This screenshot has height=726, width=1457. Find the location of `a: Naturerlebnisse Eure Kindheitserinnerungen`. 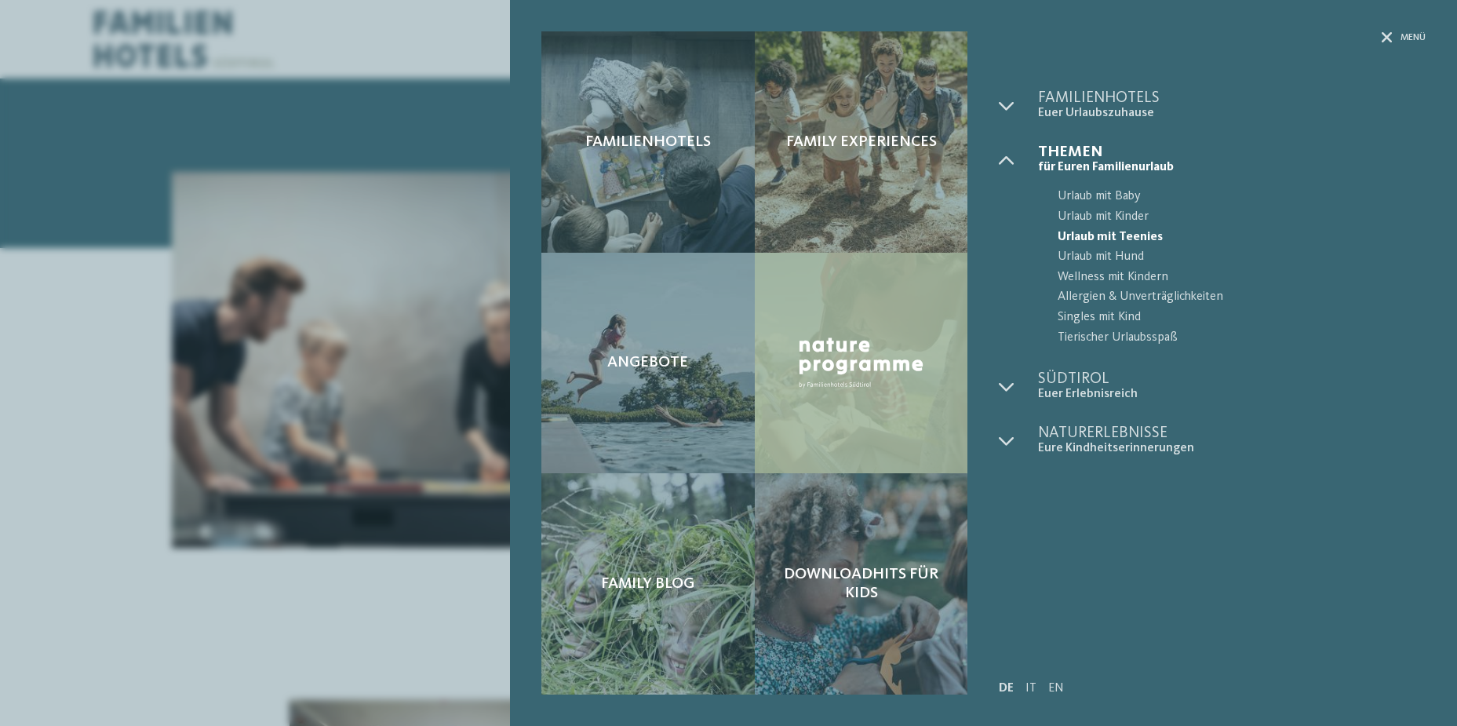

a: Naturerlebnisse Eure Kindheitserinnerungen is located at coordinates (1232, 440).